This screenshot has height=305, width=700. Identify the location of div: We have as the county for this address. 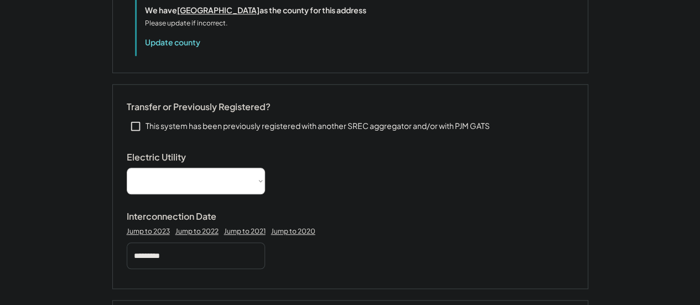
(256, 10).